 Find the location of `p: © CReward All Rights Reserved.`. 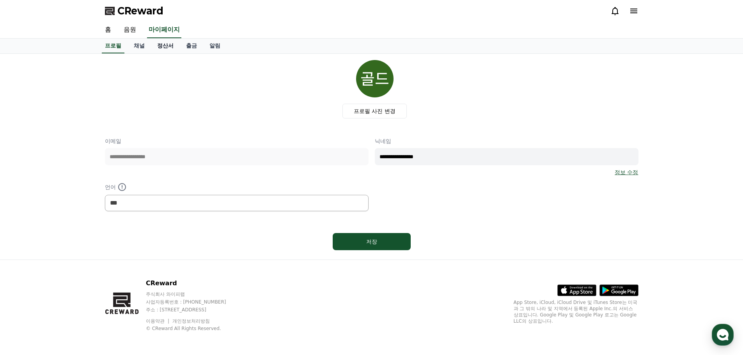

p: © CReward All Rights Reserved. is located at coordinates (193, 329).